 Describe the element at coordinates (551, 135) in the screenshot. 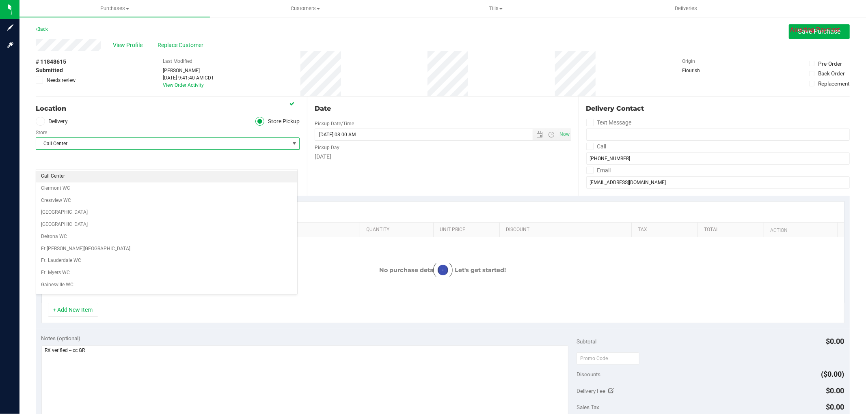

I see `span: Open the time view` at that location.